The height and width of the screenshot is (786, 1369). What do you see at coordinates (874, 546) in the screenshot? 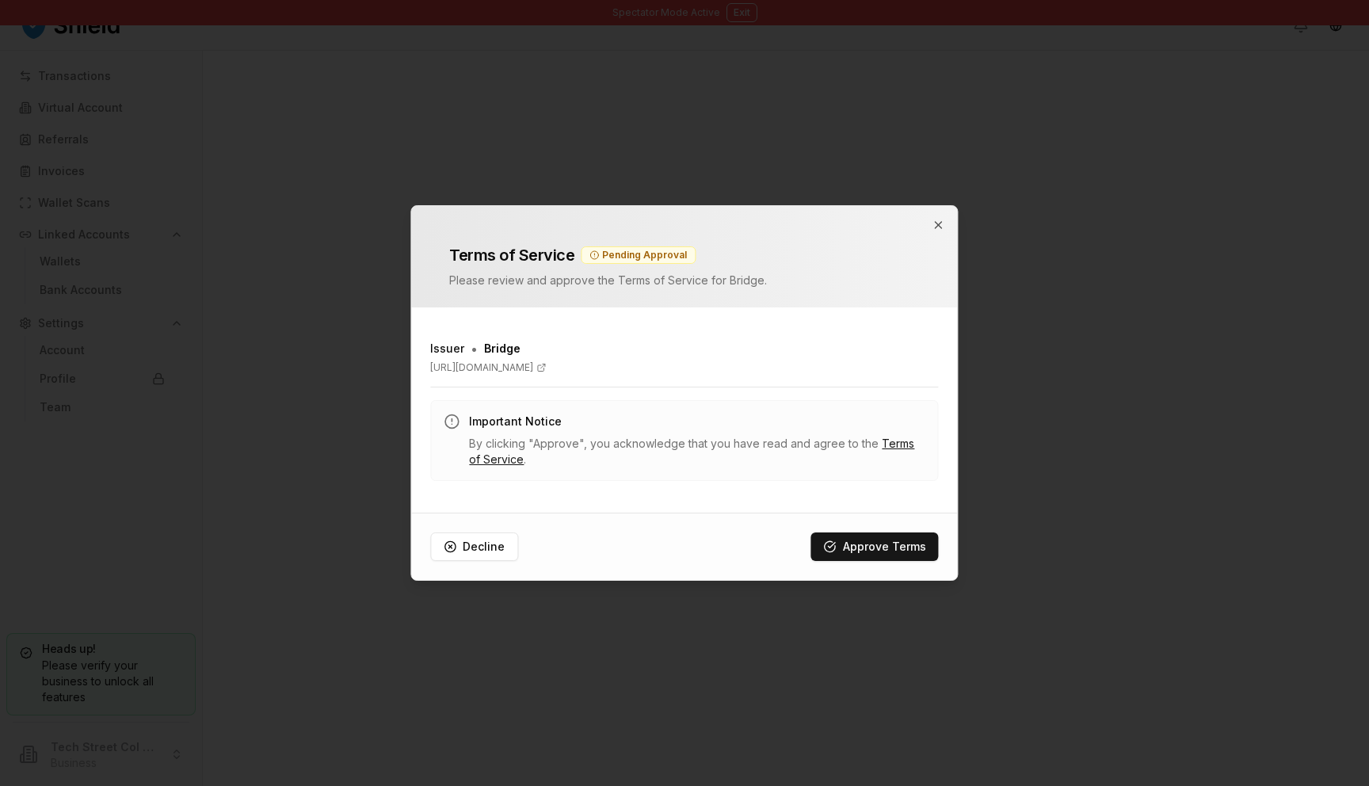
I see `button: Approve Terms` at bounding box center [874, 546].